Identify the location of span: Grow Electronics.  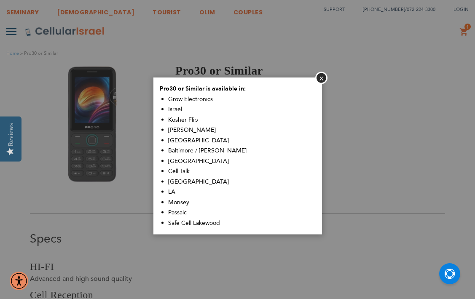
(191, 99).